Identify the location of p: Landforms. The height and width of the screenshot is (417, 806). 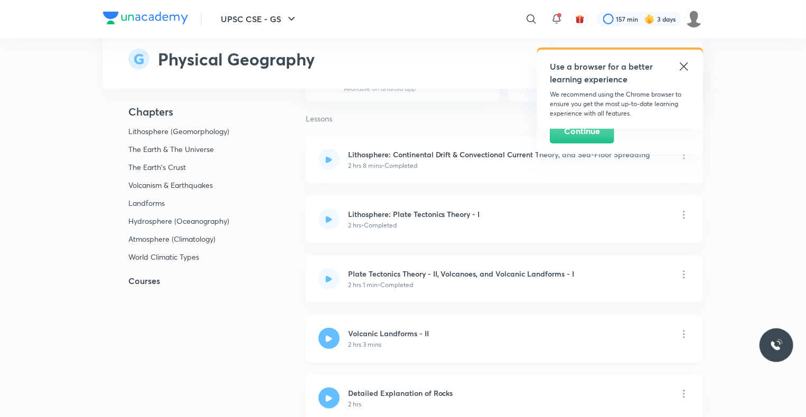
(180, 203).